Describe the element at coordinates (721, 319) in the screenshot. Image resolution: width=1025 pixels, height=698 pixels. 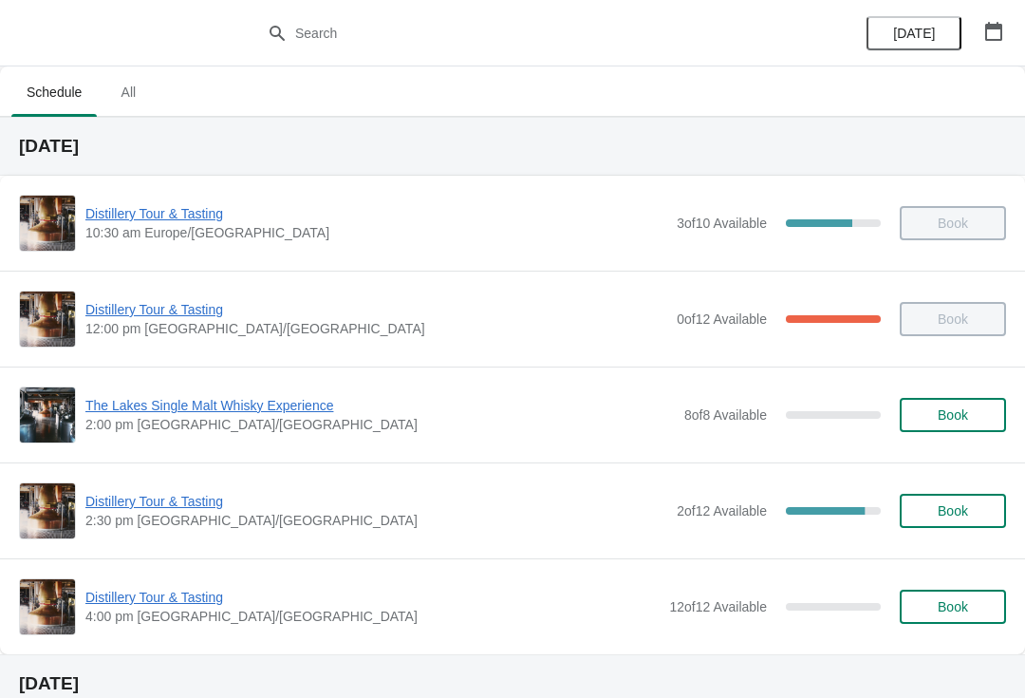
I see `span: 0 of 12 Available` at that location.